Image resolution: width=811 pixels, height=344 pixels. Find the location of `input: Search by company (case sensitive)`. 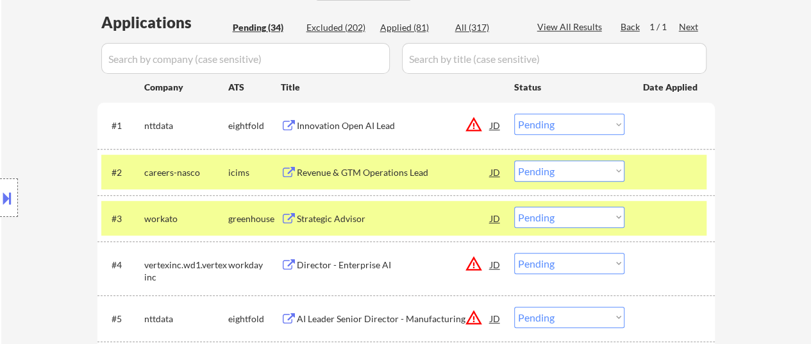

input: Search by company (case sensitive) is located at coordinates (246, 58).